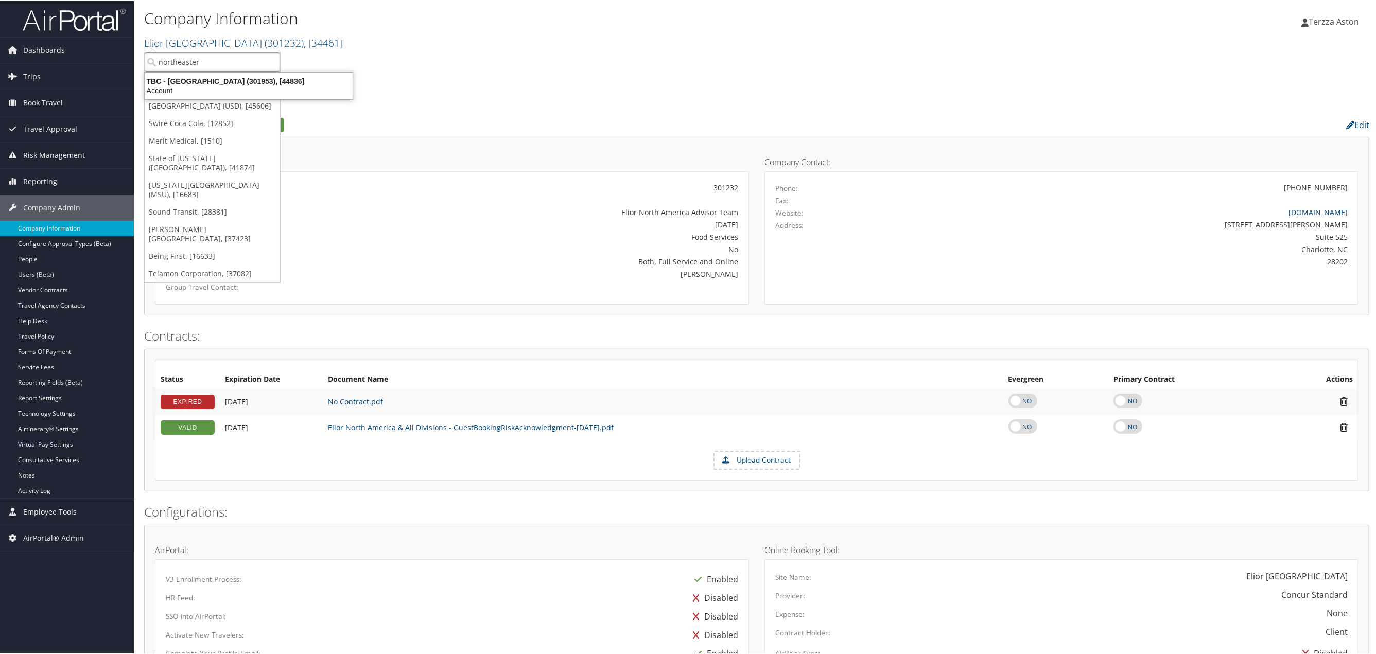 This screenshot has height=654, width=1376. What do you see at coordinates (550, 124) in the screenshot?
I see `h2: Company Profile:` at bounding box center [550, 124].